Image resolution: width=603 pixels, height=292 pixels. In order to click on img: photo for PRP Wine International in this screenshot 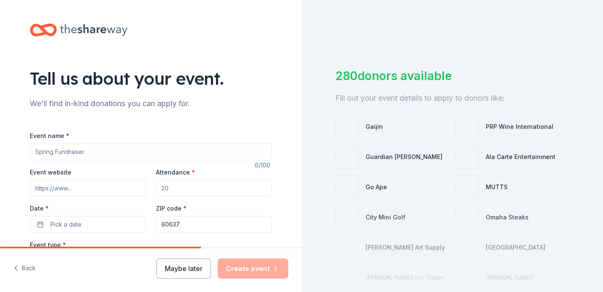, I will do `click(467, 127)`.